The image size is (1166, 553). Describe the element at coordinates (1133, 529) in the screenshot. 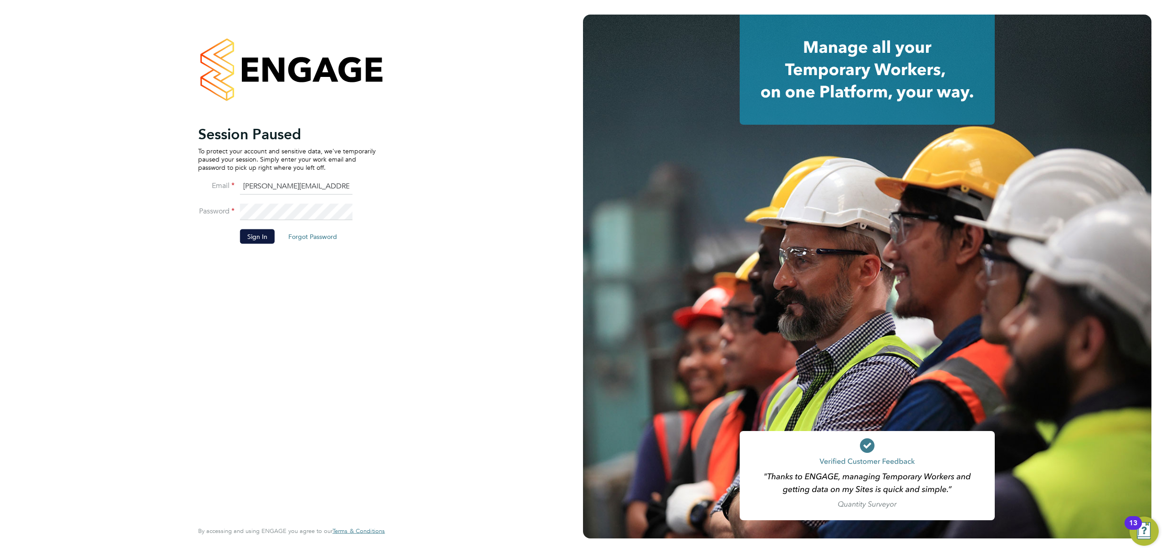

I see `div: 13` at that location.